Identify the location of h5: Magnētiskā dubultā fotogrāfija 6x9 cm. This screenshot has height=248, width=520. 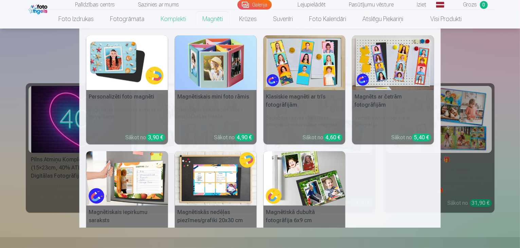
(304, 216).